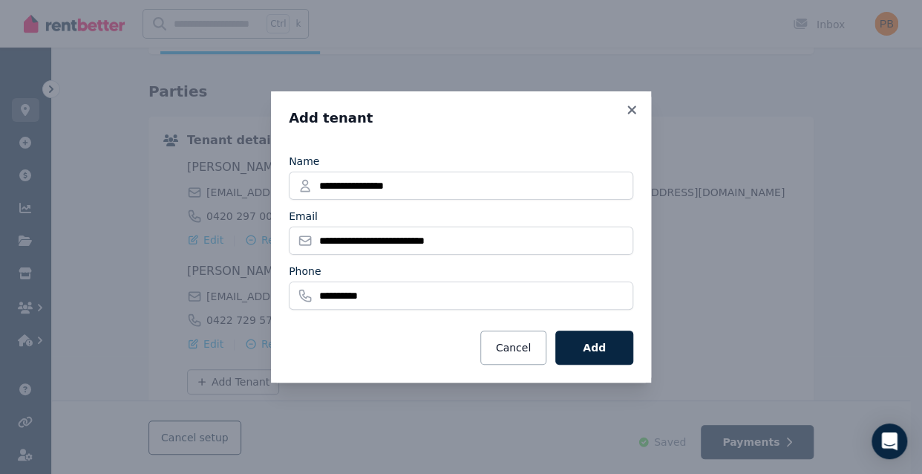  Describe the element at coordinates (513, 347) in the screenshot. I see `button: Cancel` at that location.